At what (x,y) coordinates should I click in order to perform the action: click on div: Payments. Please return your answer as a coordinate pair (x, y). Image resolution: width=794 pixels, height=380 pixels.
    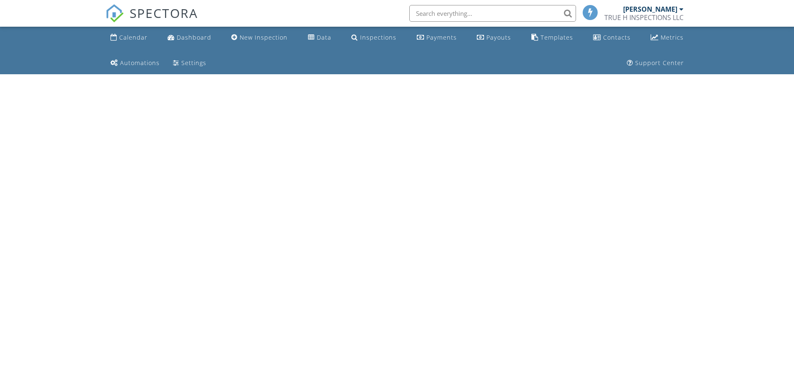
    Looking at the image, I should click on (441, 37).